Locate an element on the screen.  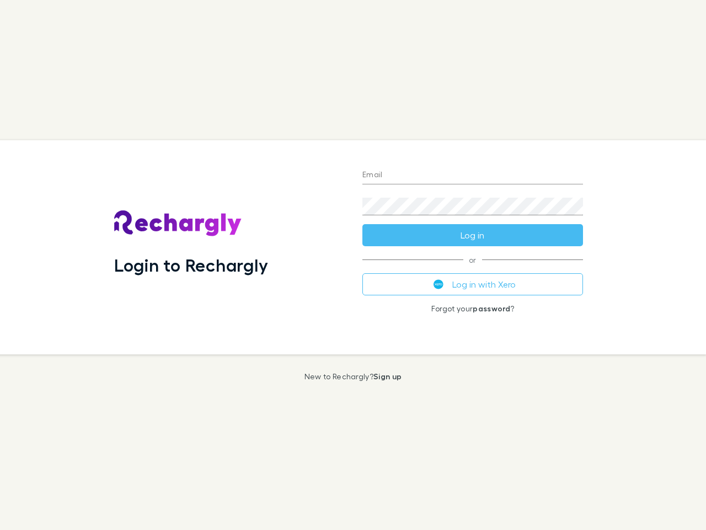
p: New to Rechargly? is located at coordinates (353, 376).